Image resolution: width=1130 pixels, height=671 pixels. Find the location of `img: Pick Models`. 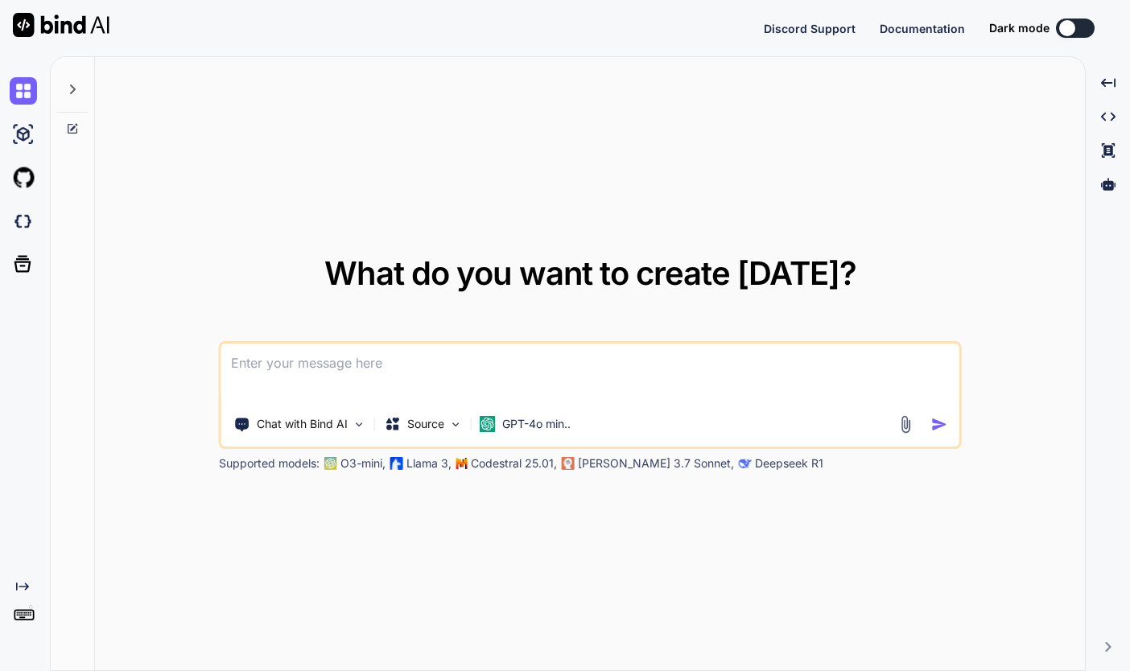

img: Pick Models is located at coordinates (455, 424).